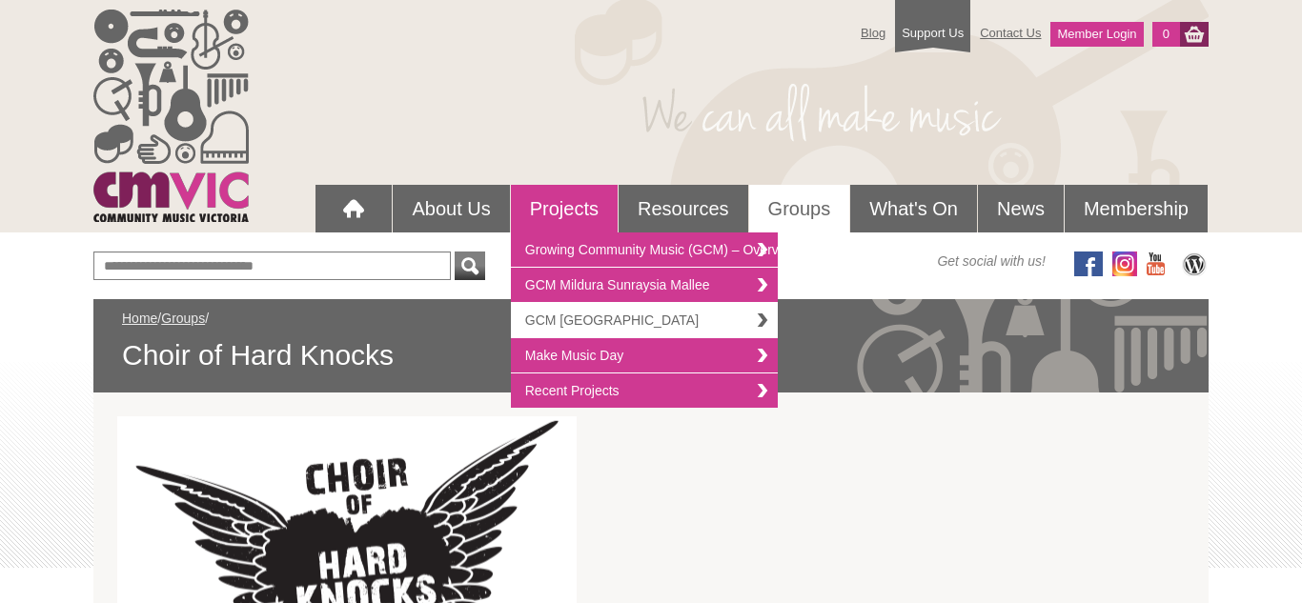  What do you see at coordinates (1166, 34) in the screenshot?
I see `a: 0` at bounding box center [1166, 34].